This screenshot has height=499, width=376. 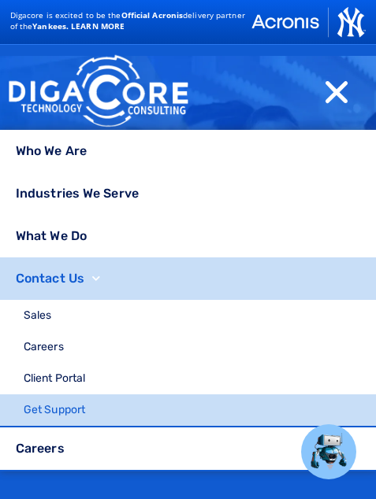 What do you see at coordinates (98, 91) in the screenshot?
I see `img: DigaCore Technology Consulting` at bounding box center [98, 91].